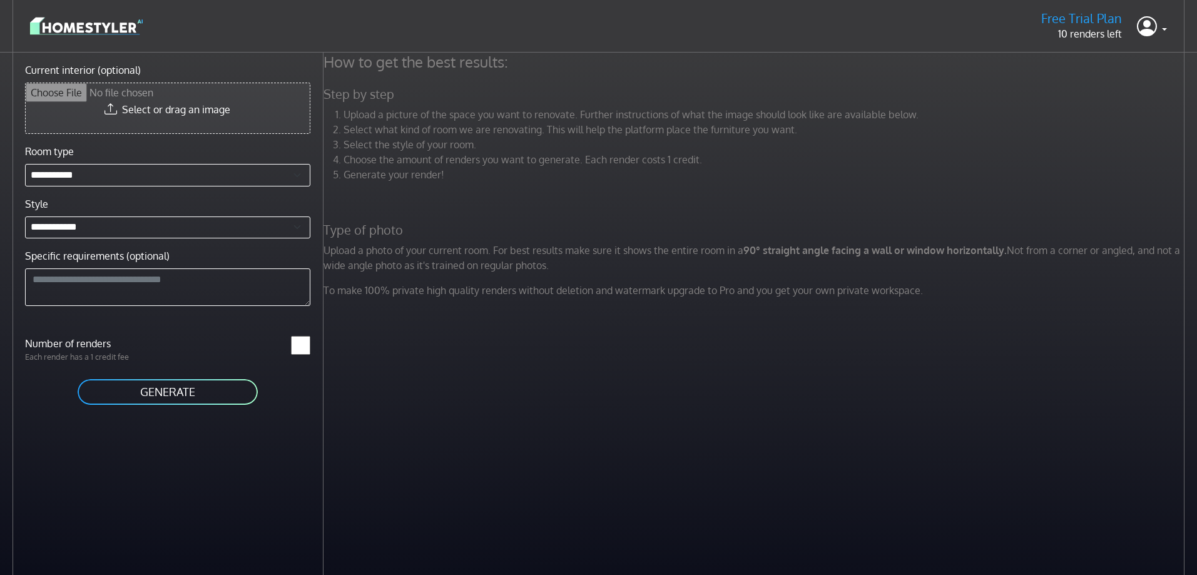 This screenshot has width=1197, height=575. I want to click on li: Choose the amount of renders you want to generate. Each render costs 1 credit., so click(766, 160).